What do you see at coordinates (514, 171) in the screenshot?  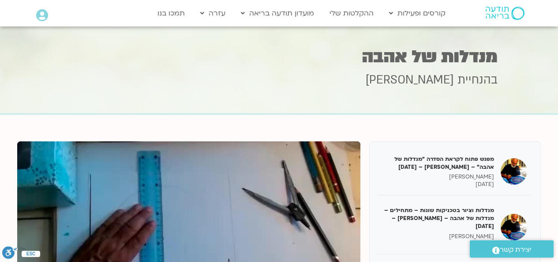 I see `img: מפגש פתוח לקראת הסדרה "מנדלות של אהבה" – איתן קדמי – 8/4/25` at bounding box center [514, 171].